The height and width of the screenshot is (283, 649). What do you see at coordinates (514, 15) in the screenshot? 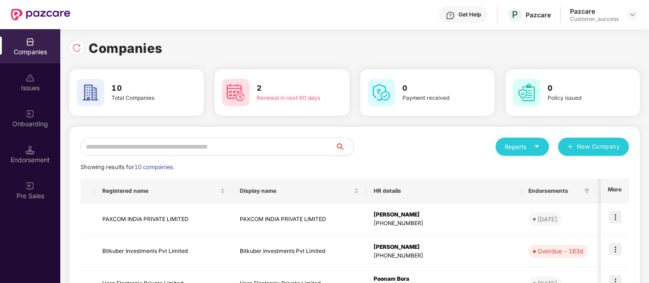
I see `span: P` at bounding box center [514, 15].